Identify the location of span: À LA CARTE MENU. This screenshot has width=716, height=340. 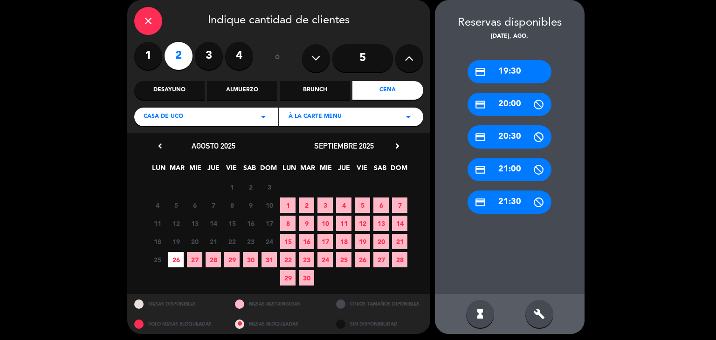
(315, 117).